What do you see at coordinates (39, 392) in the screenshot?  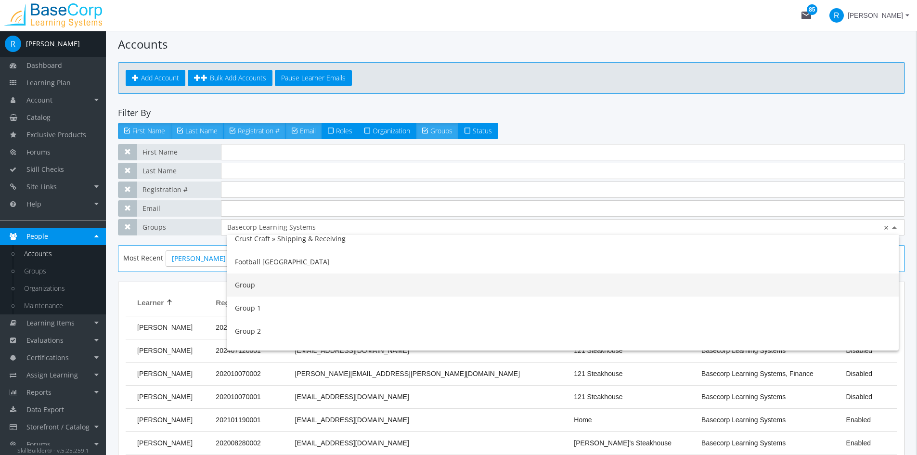 I see `span: Reports` at bounding box center [39, 392].